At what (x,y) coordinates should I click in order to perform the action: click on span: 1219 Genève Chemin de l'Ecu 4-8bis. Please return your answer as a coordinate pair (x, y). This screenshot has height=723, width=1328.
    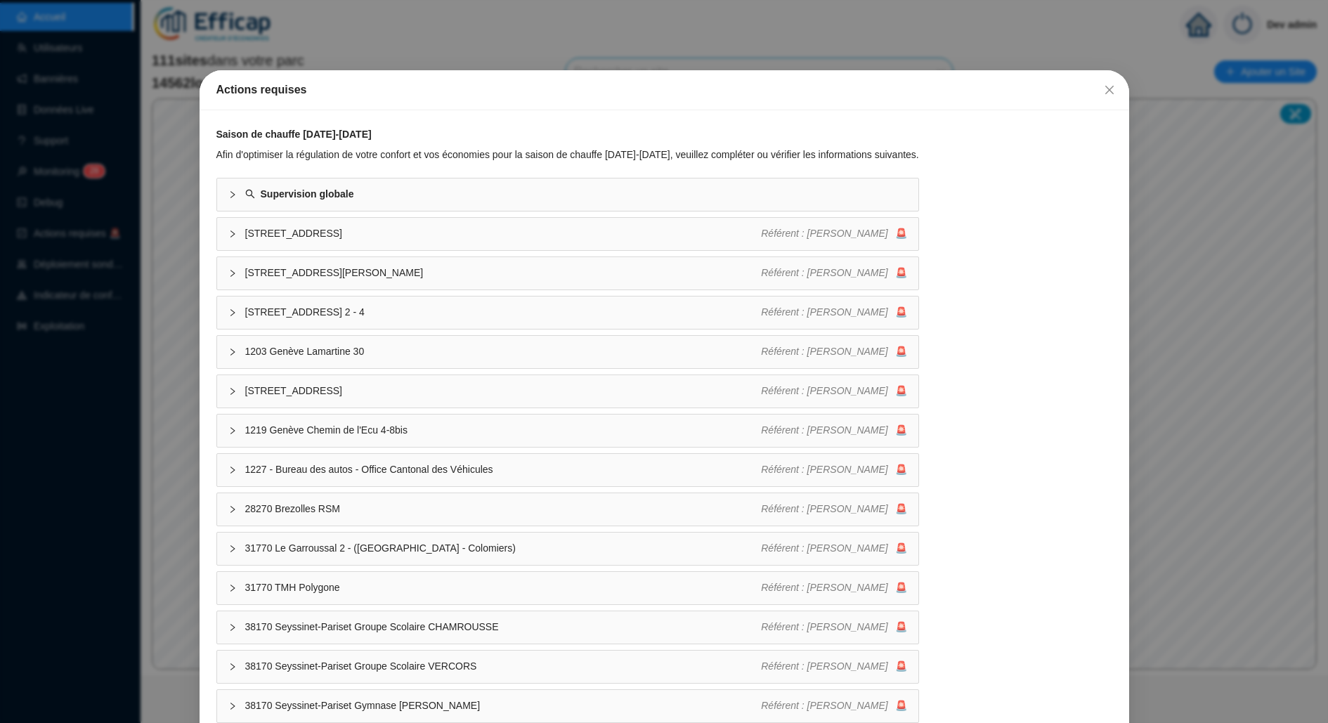
    Looking at the image, I should click on (503, 430).